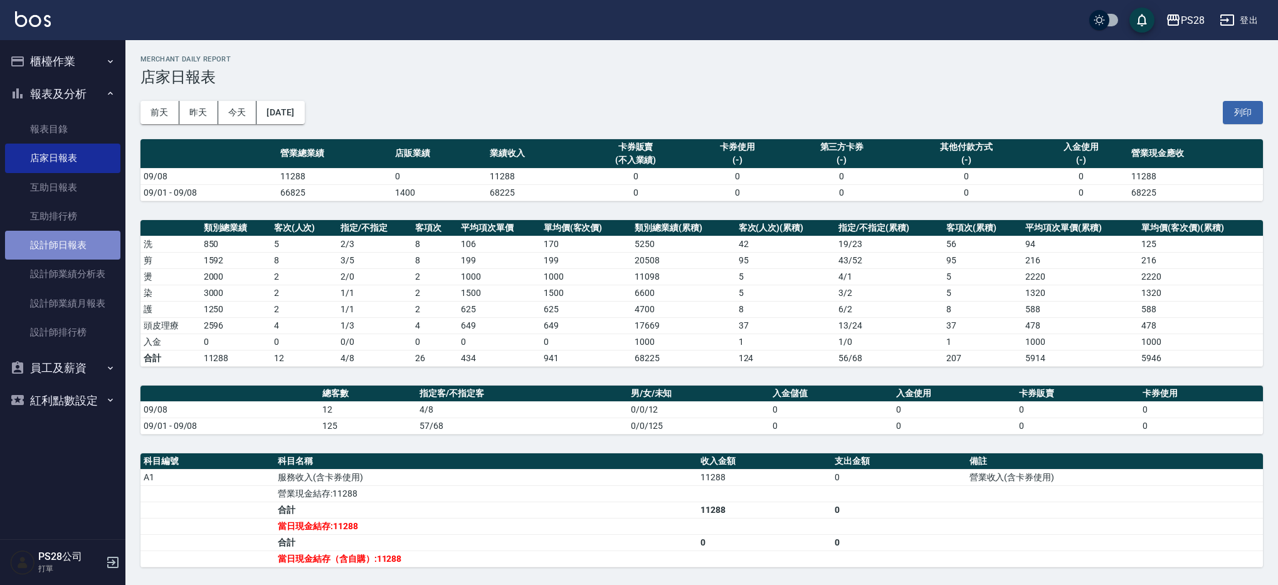 This screenshot has height=585, width=1278. Describe the element at coordinates (499, 325) in the screenshot. I see `td: 649` at that location.